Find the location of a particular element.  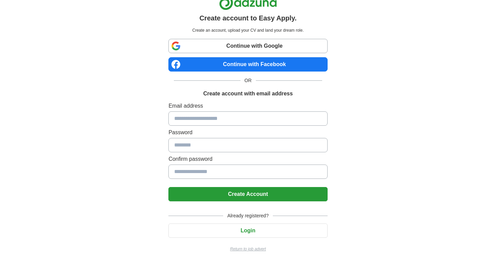

a: Continue with Facebook is located at coordinates (248, 64).